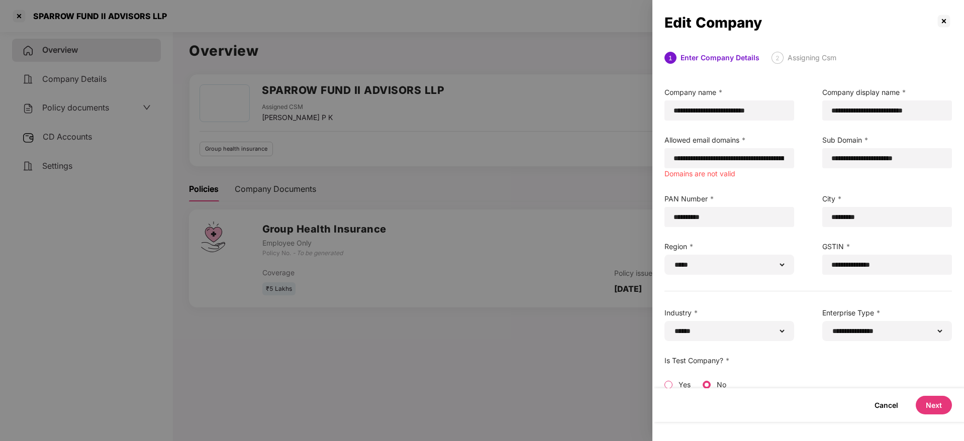 The width and height of the screenshot is (964, 441). I want to click on div: Assigning Csm, so click(811, 58).